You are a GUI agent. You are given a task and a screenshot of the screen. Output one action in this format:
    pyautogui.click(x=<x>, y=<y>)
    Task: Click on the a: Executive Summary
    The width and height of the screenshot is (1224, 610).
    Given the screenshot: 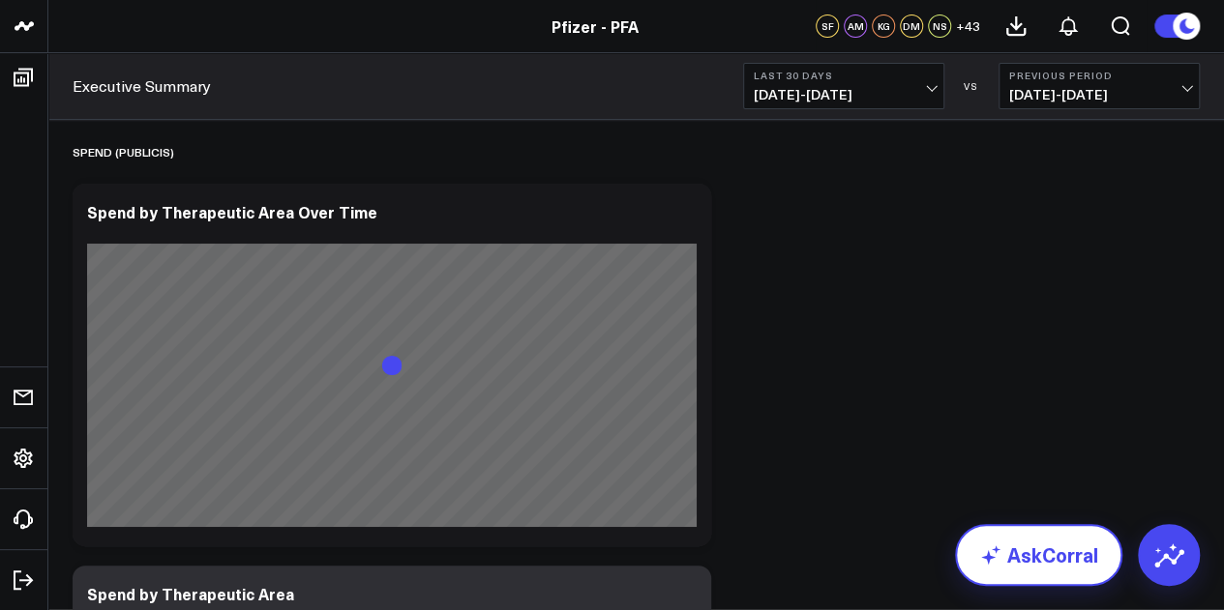 What is the action you would take?
    pyautogui.click(x=141, y=86)
    